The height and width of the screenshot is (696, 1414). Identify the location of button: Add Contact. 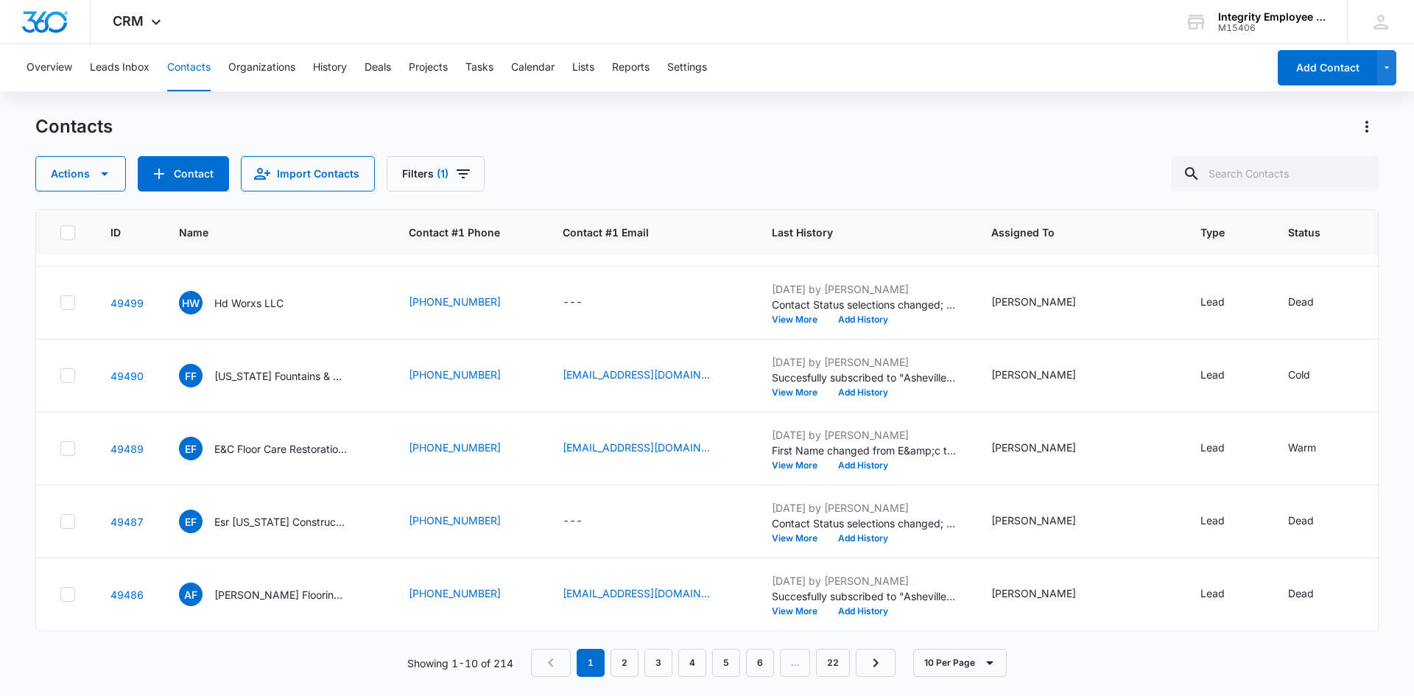
(183, 174).